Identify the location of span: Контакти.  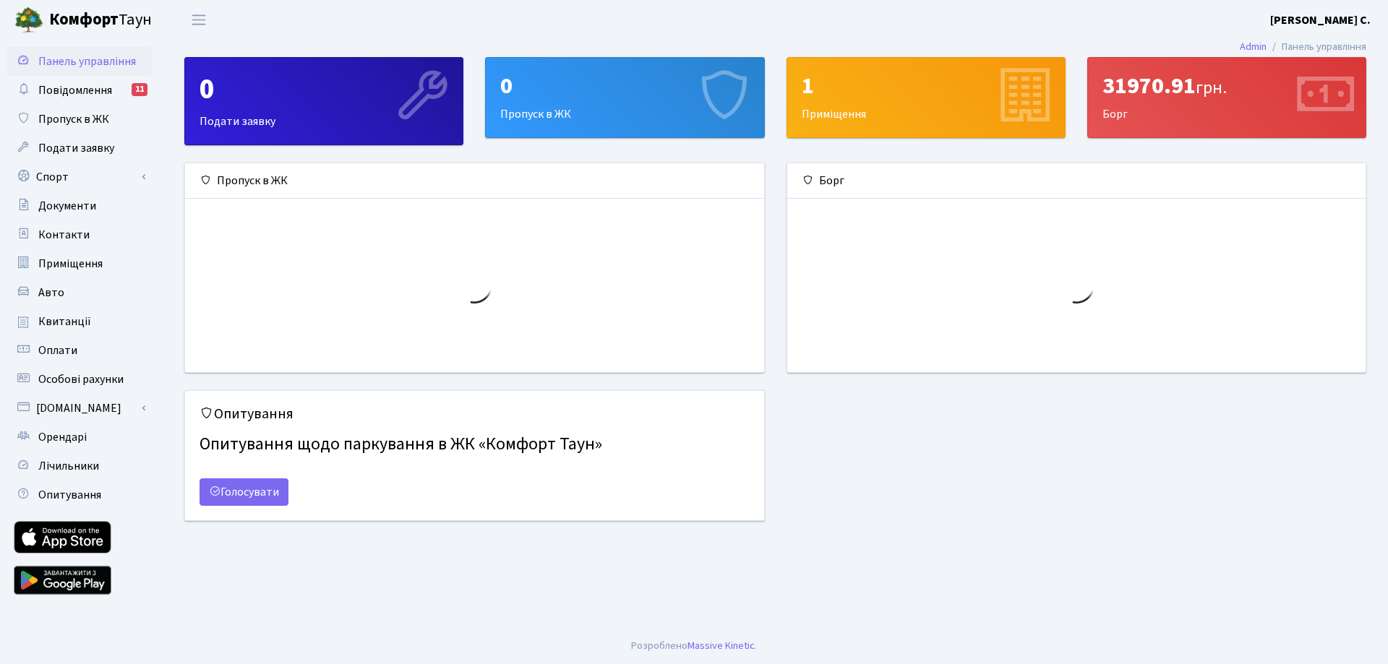
(64, 235).